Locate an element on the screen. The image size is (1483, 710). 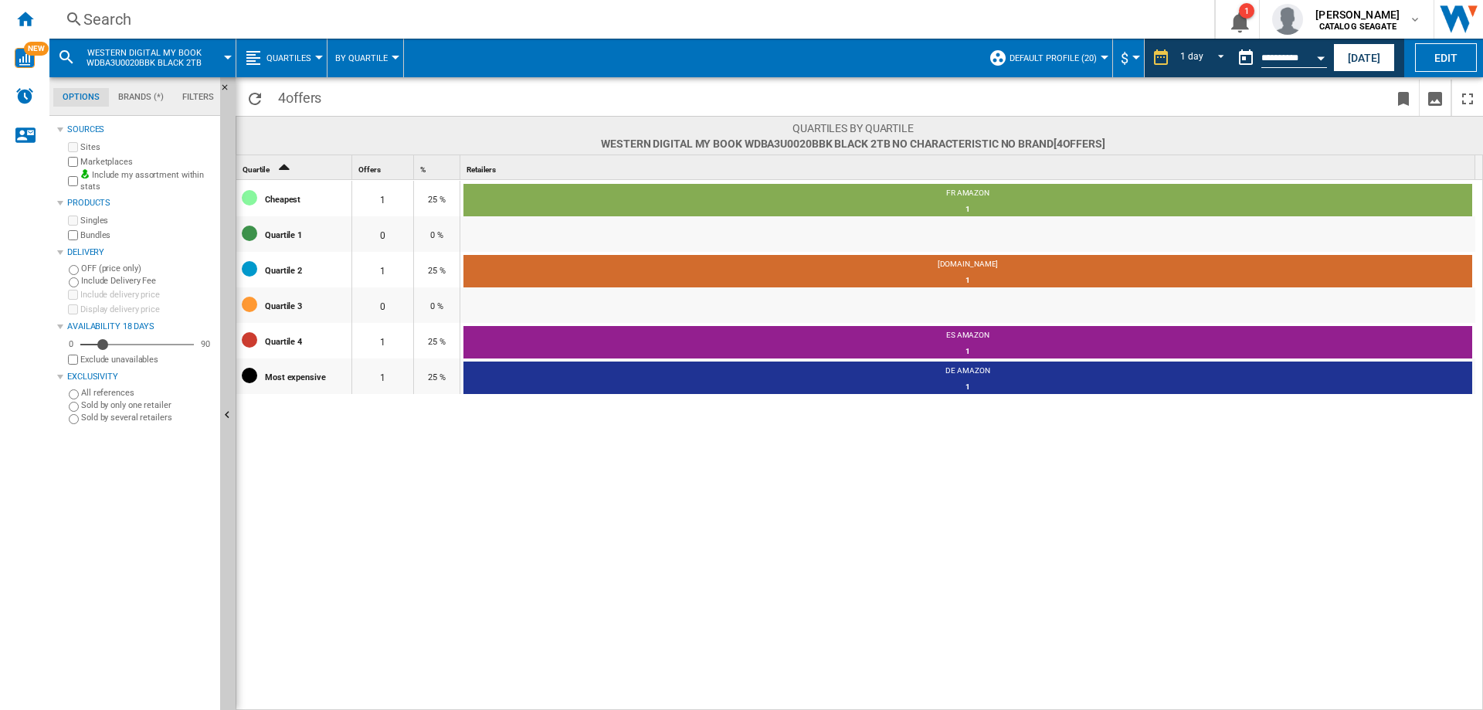
div: Search is located at coordinates (629, 19).